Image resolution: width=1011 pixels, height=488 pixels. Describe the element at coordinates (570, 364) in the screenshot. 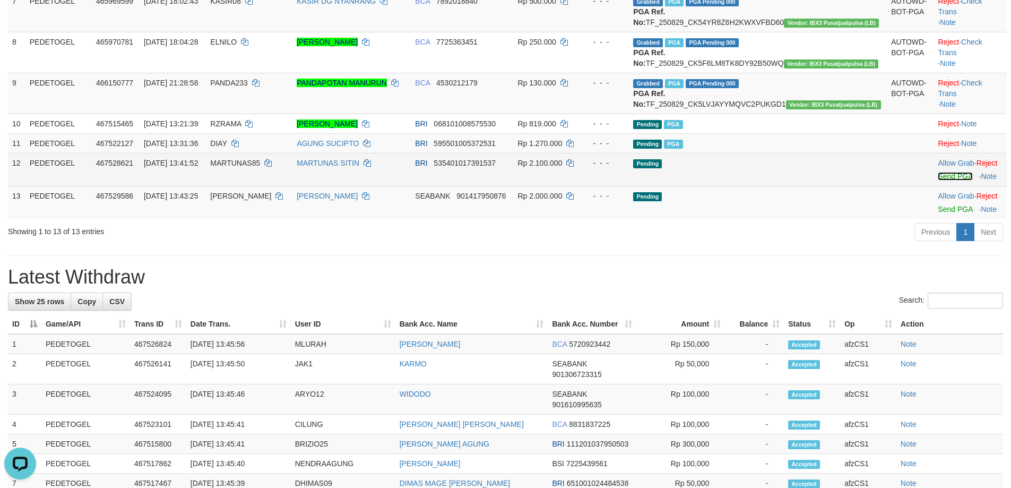

I see `span: SEABANK` at that location.